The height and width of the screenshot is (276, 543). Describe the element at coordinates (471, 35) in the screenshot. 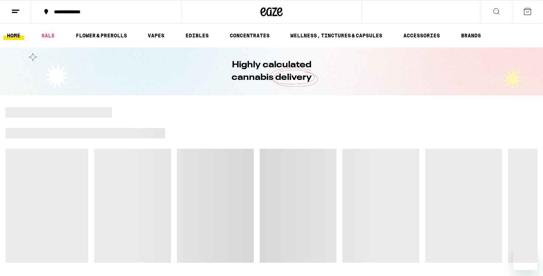

I see `a: BRANDS` at that location.